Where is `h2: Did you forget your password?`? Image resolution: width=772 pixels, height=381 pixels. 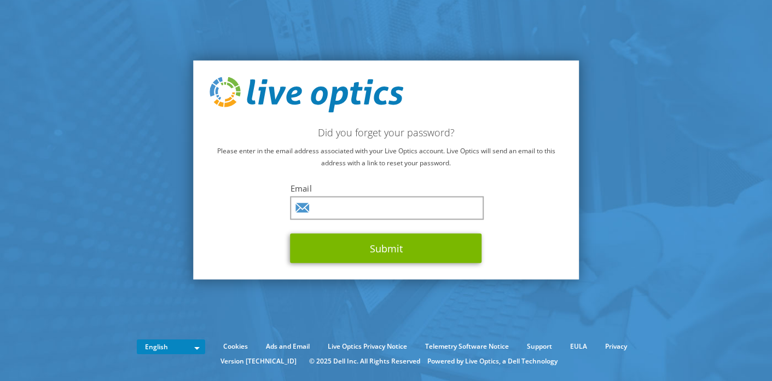 h2: Did you forget your password? is located at coordinates (386, 132).